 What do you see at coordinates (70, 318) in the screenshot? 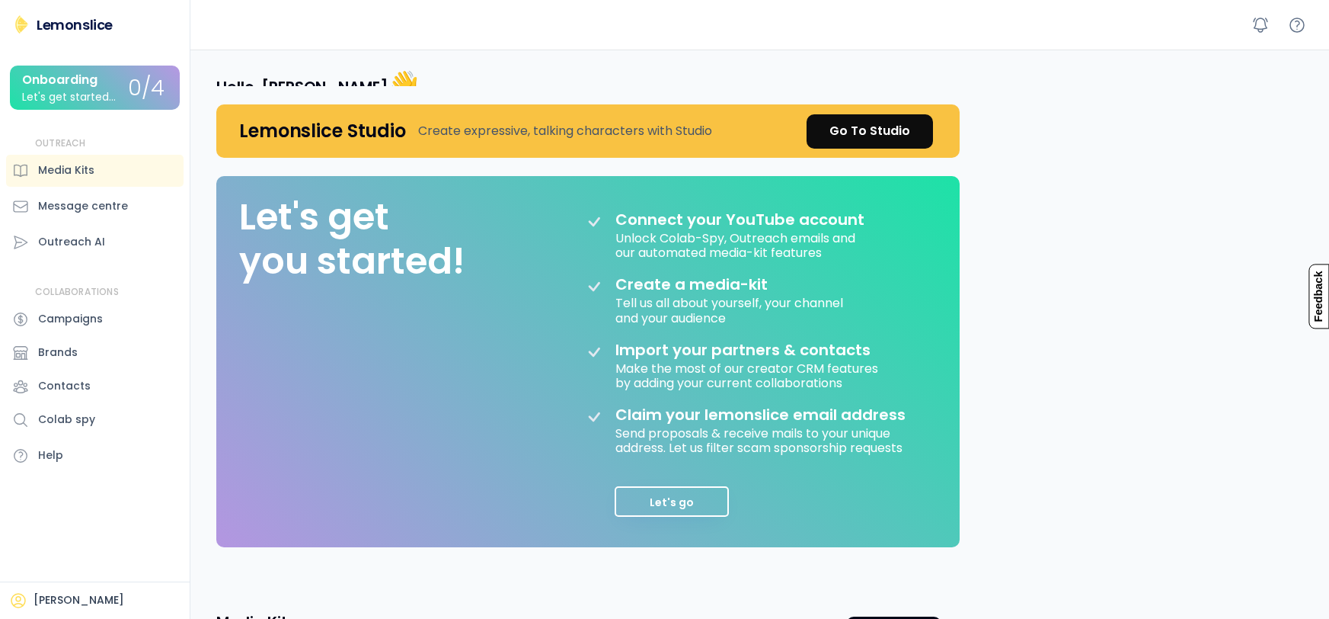
I see `div: Campaigns` at bounding box center [70, 318].